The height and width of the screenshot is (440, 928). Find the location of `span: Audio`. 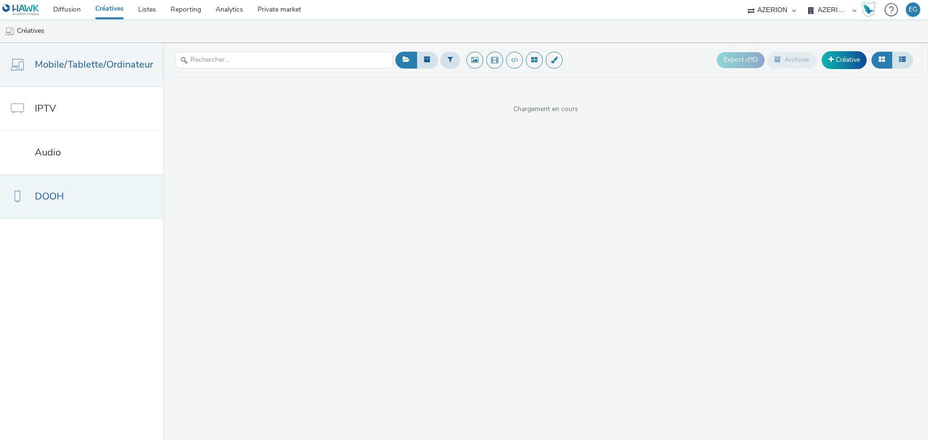

span: Audio is located at coordinates (48, 152).